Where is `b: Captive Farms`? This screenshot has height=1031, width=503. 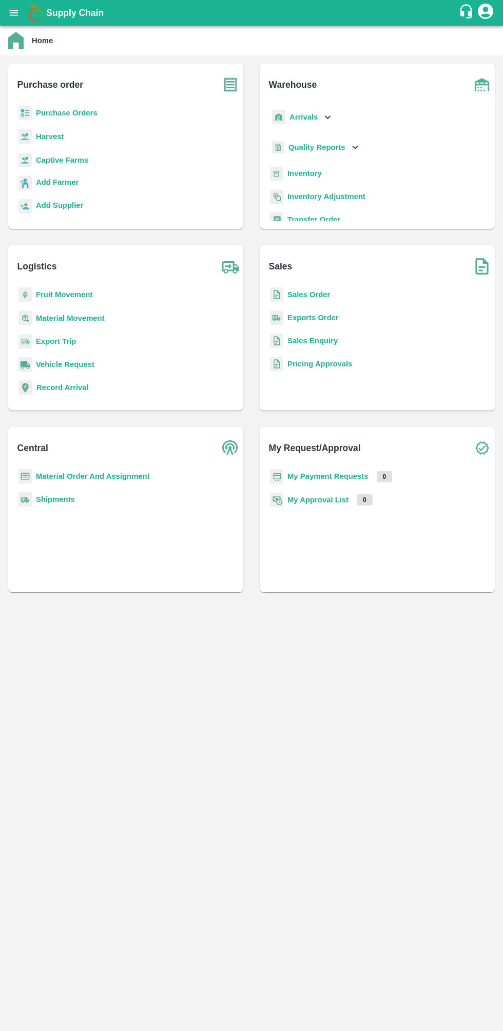 b: Captive Farms is located at coordinates (62, 160).